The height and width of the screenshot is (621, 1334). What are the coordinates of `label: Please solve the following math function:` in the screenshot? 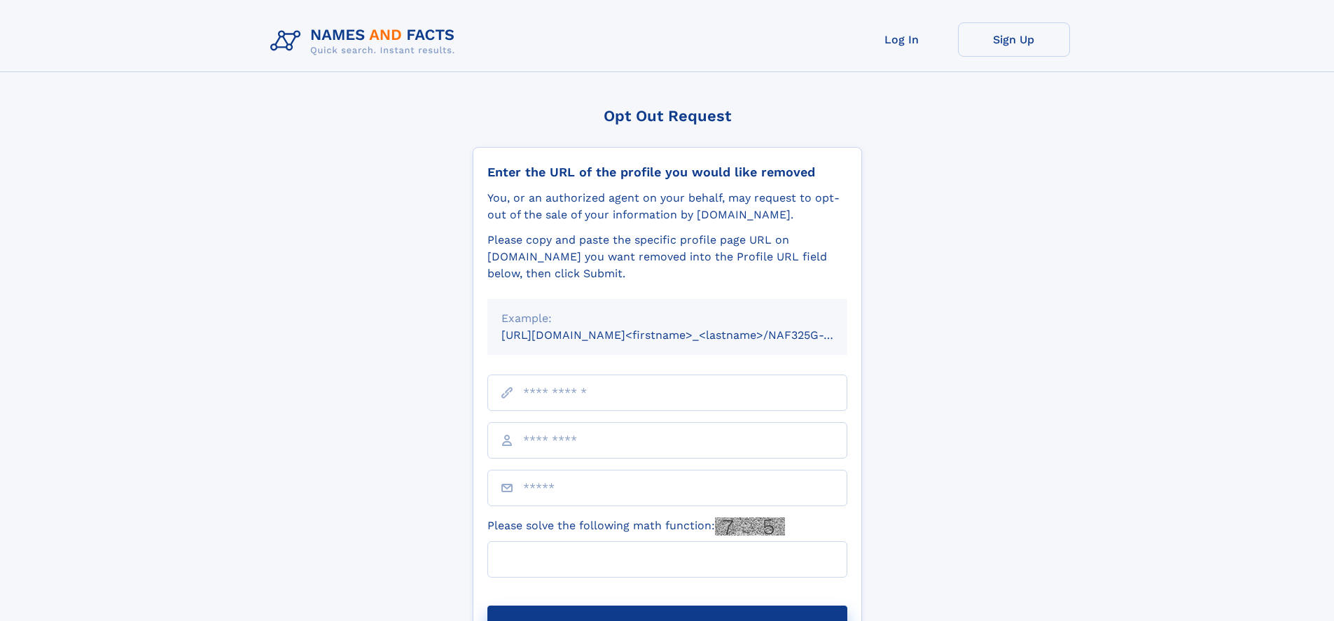 It's located at (636, 526).